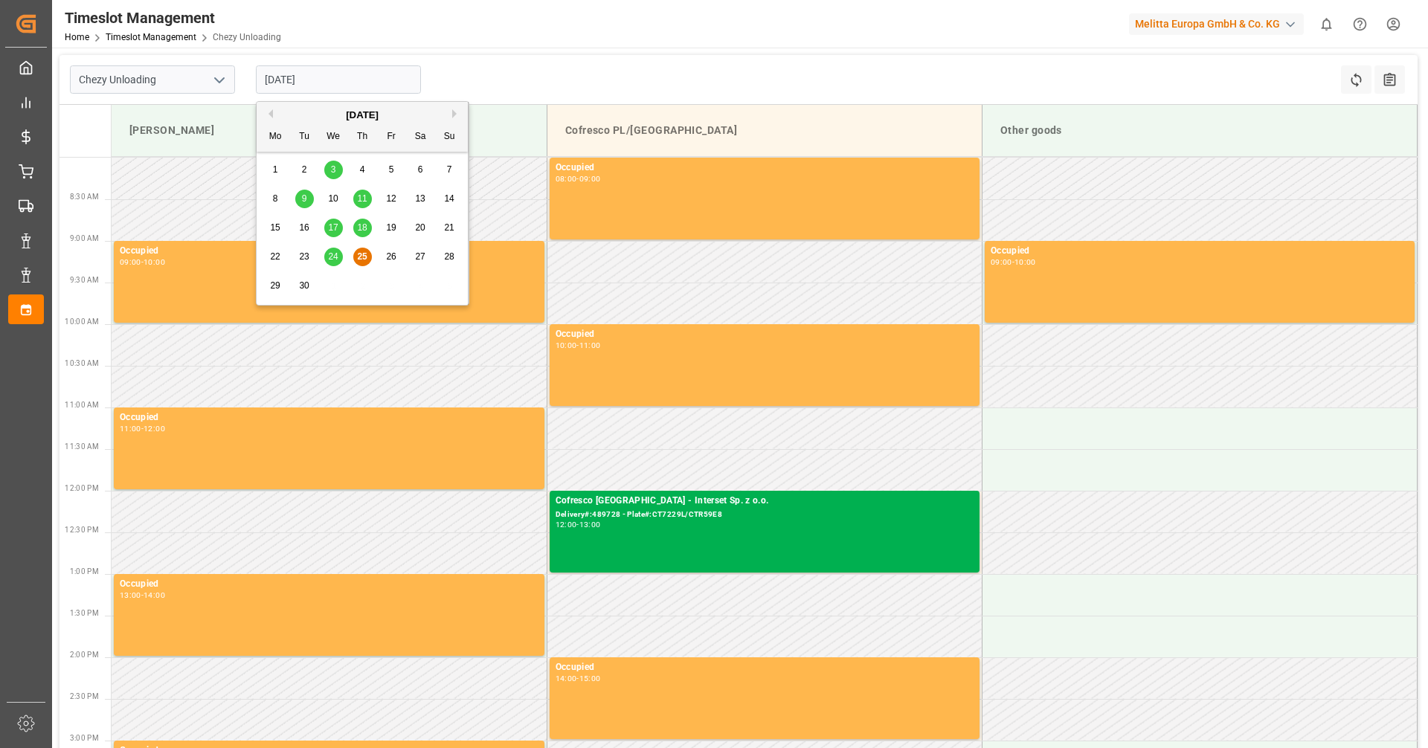 This screenshot has width=1428, height=748. What do you see at coordinates (449, 170) in the screenshot?
I see `div: Choose Sunday, September 7th, 2025` at bounding box center [449, 170].